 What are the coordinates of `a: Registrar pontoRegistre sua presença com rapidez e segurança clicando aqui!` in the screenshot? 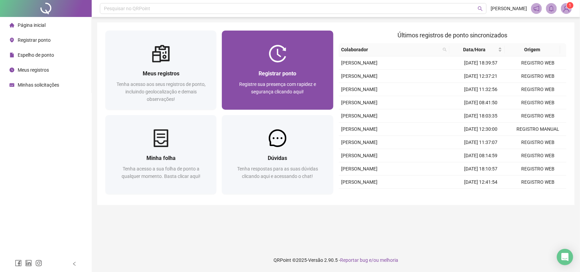 It's located at (277, 70).